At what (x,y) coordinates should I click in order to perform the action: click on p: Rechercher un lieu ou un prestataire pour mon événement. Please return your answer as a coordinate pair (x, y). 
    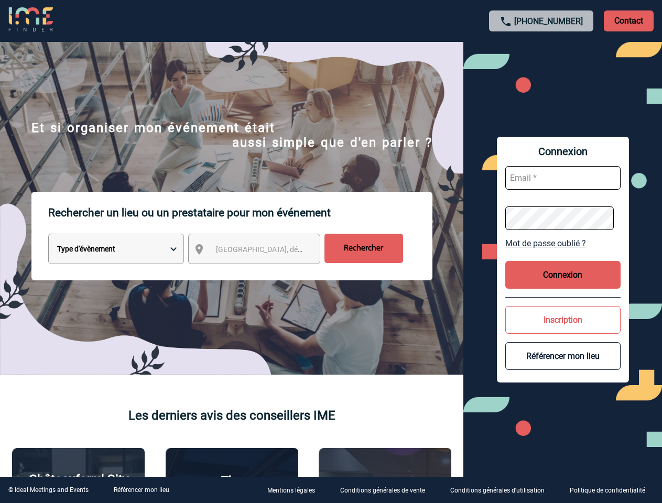
    Looking at the image, I should click on (240, 213).